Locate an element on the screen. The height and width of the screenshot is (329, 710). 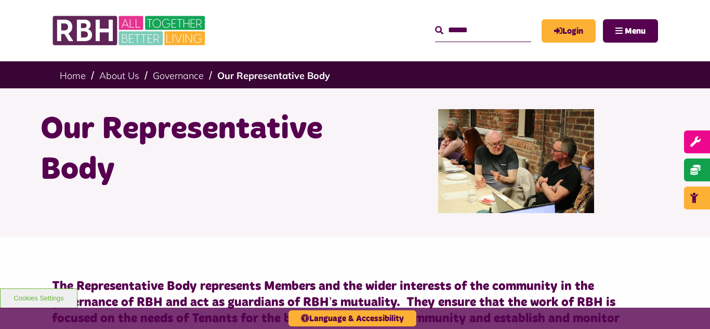
a: MyRBH is located at coordinates (569, 31).